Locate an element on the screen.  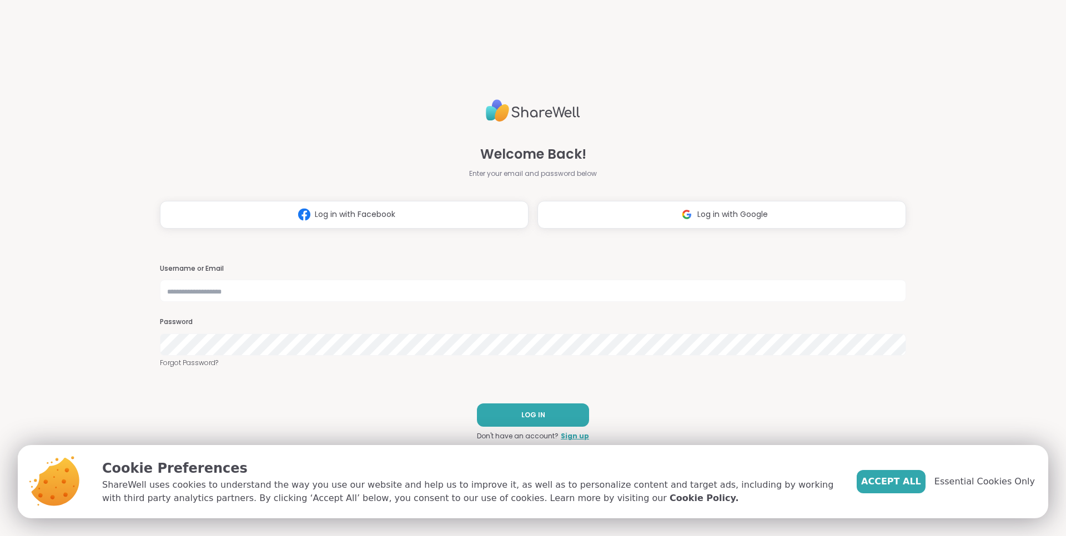
span: Log in with Google is located at coordinates (732, 214).